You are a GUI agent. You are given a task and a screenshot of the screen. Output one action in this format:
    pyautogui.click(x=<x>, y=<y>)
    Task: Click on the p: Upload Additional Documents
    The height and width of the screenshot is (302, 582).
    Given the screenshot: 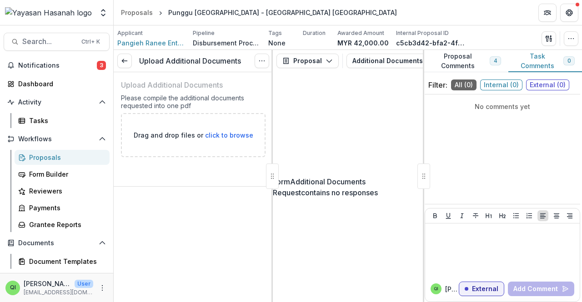 What is the action you would take?
    pyautogui.click(x=172, y=85)
    